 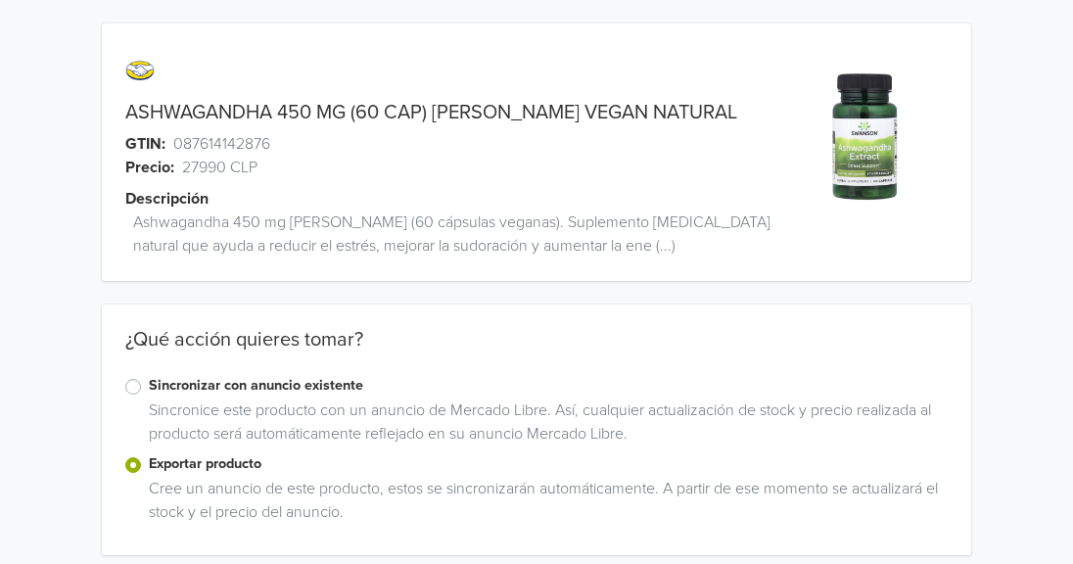 What do you see at coordinates (544, 426) in the screenshot?
I see `div: Sincronice este producto con un anuncio de Mercado Libre. Así, cualquier actualización de stock y...` at bounding box center [544, 426].